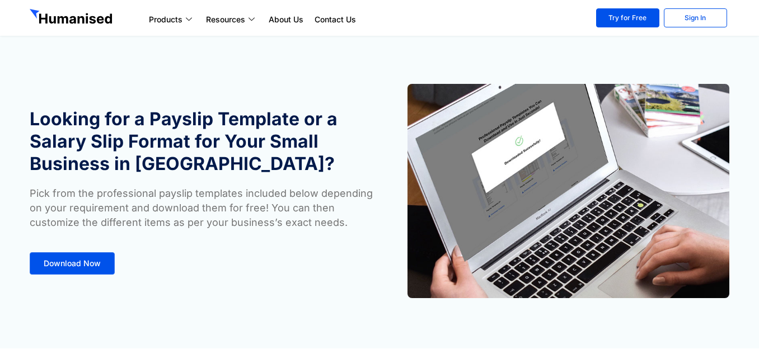 This screenshot has width=759, height=354. Describe the element at coordinates (201, 208) in the screenshot. I see `p: Pick from the professional payslip templates included below depending on your requirement and dow...` at that location.